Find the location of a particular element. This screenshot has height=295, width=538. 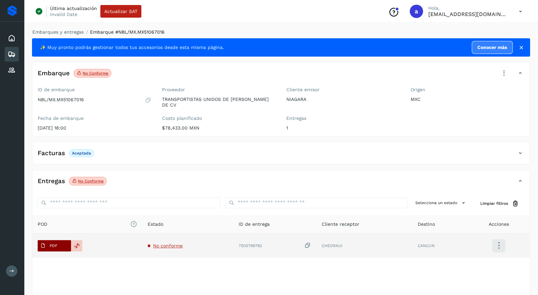

span: ID de entrega is located at coordinates (254, 224).